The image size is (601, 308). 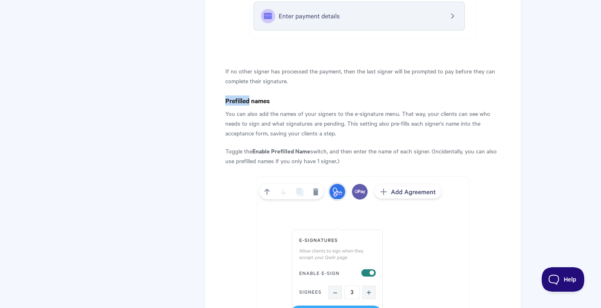 I want to click on strong: Enable Prefilled Name, so click(x=281, y=151).